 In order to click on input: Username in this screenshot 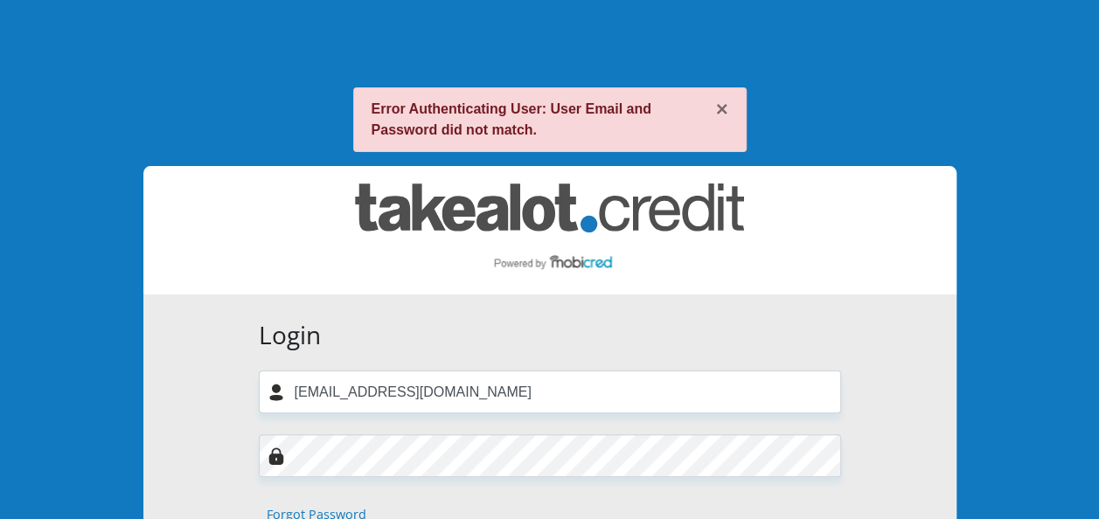, I will do `click(550, 392)`.